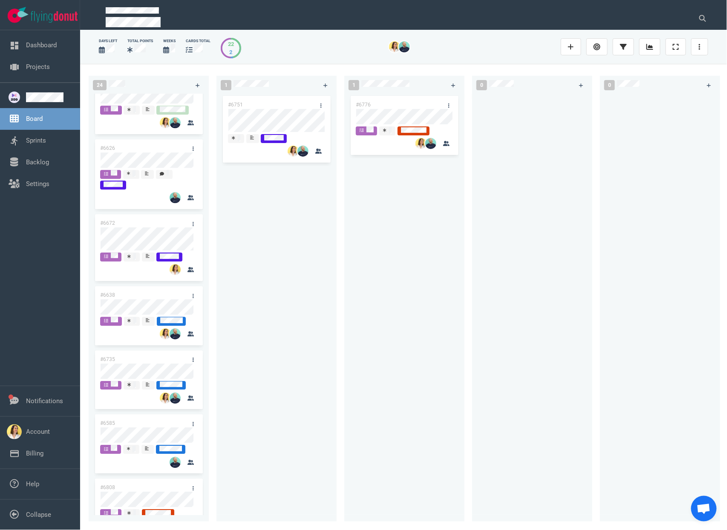 This screenshot has height=530, width=727. Describe the element at coordinates (38, 67) in the screenshot. I see `a: Projects` at that location.